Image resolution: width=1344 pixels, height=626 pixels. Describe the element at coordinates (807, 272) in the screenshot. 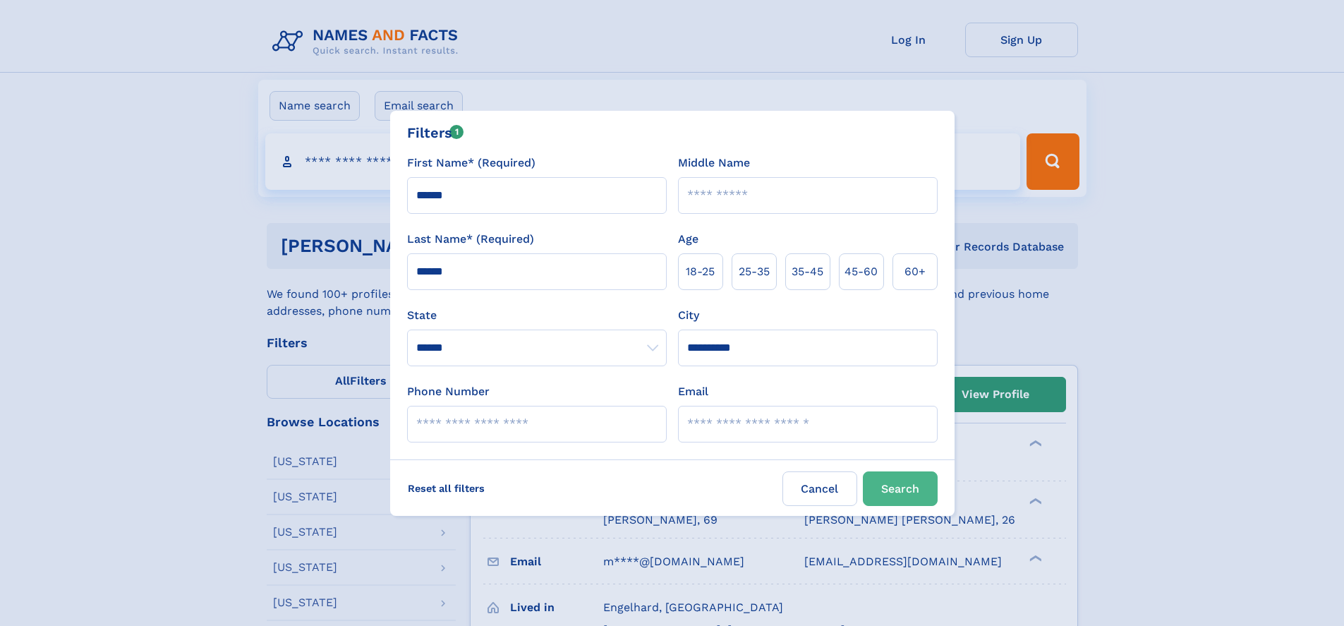

I see `span: 35‑45` at that location.